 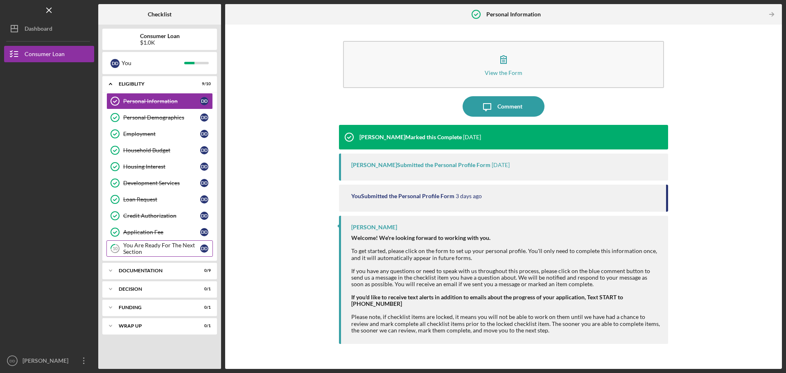 What do you see at coordinates (403, 196) in the screenshot?
I see `div: You Submitted the Personal Profile Form` at bounding box center [403, 196].